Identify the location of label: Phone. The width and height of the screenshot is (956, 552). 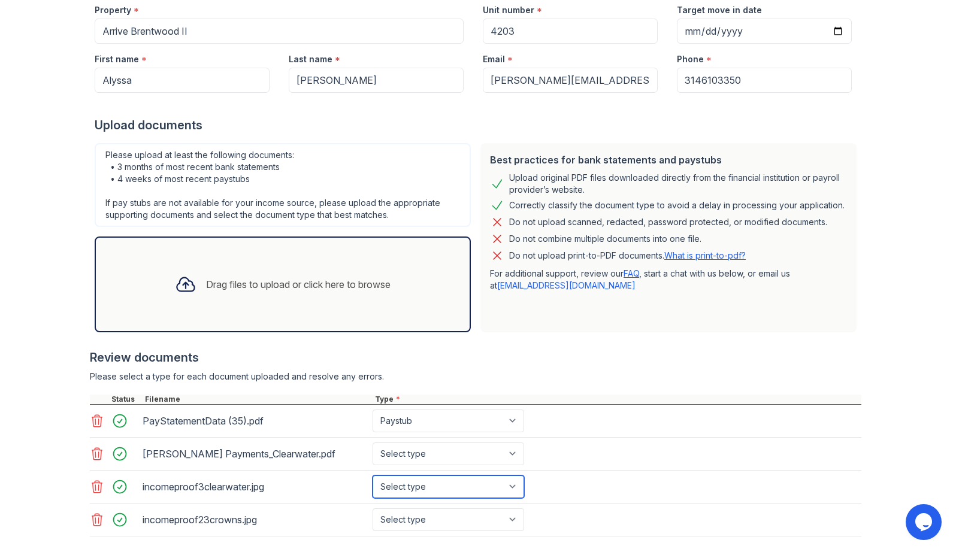
(690, 59).